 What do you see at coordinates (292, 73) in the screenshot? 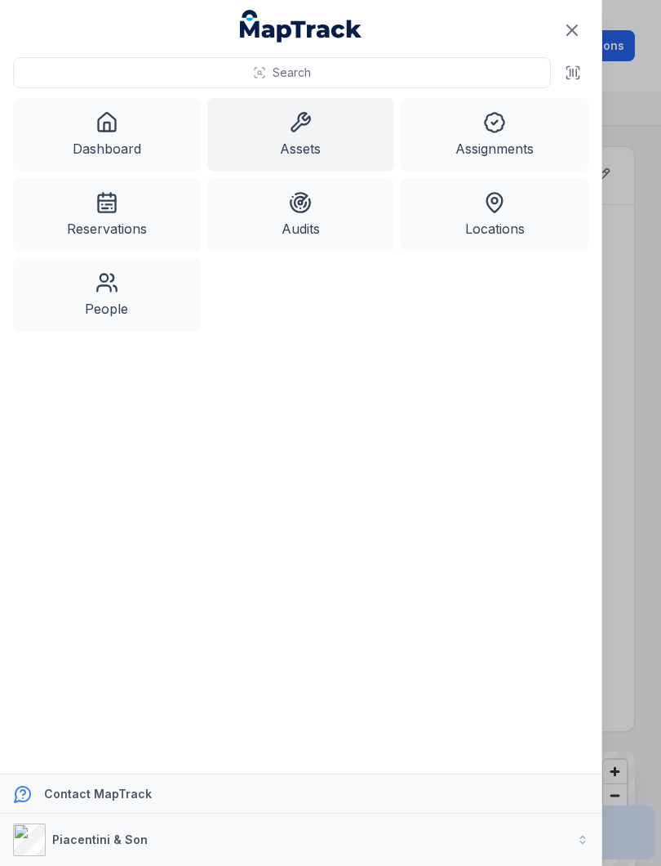
I see `span: Search` at bounding box center [292, 73].